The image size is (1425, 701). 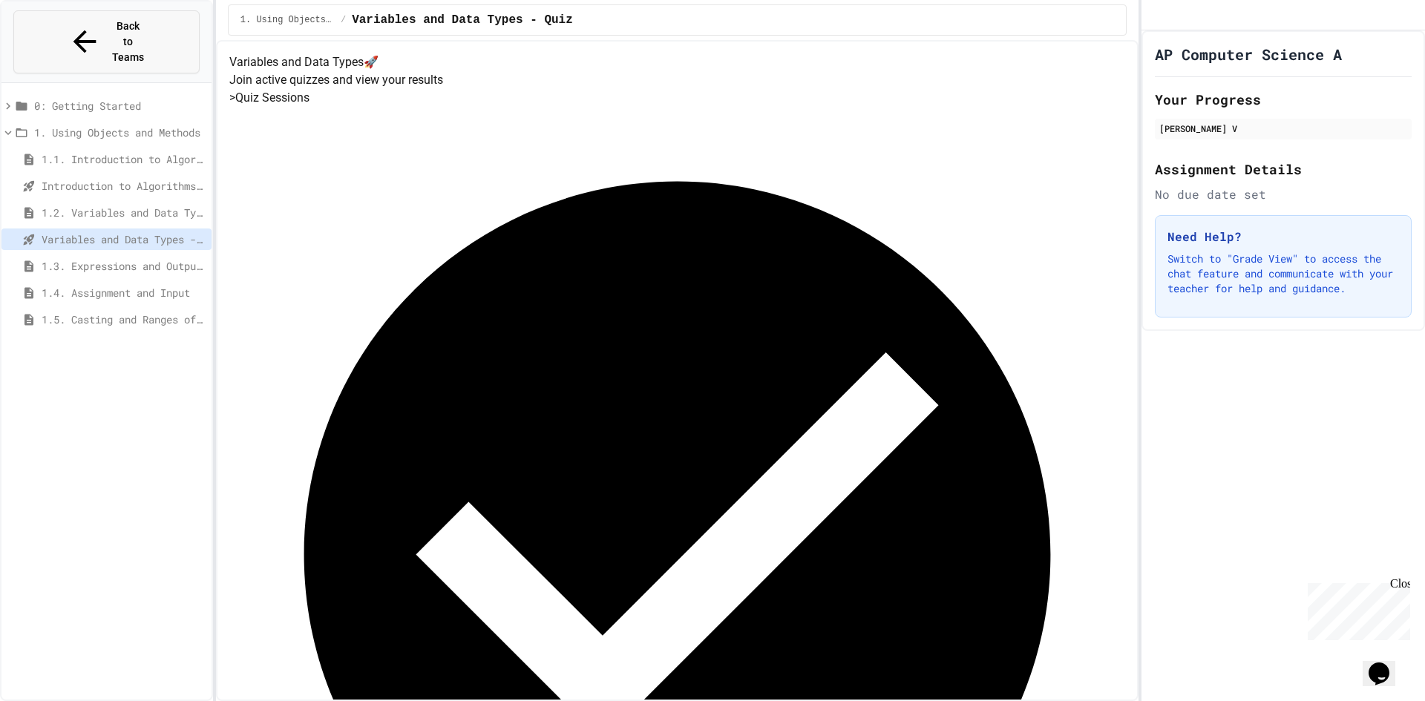 What do you see at coordinates (1283, 194) in the screenshot?
I see `div: No due date set` at bounding box center [1283, 194].